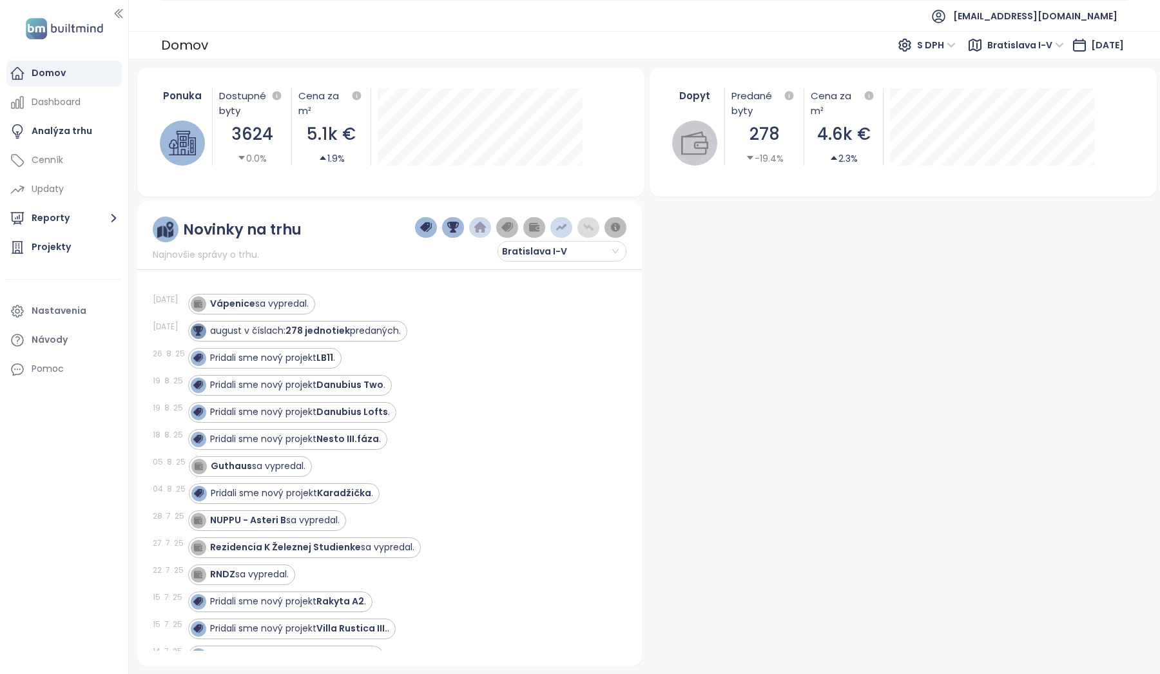  Describe the element at coordinates (182, 95) in the screenshot. I see `div: Ponuka` at that location.